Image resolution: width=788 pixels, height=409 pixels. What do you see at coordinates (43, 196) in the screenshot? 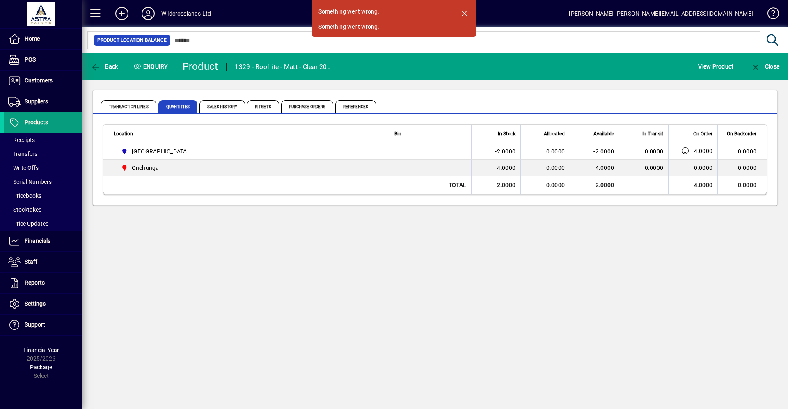
I see `a: Pricebooks` at bounding box center [43, 196].